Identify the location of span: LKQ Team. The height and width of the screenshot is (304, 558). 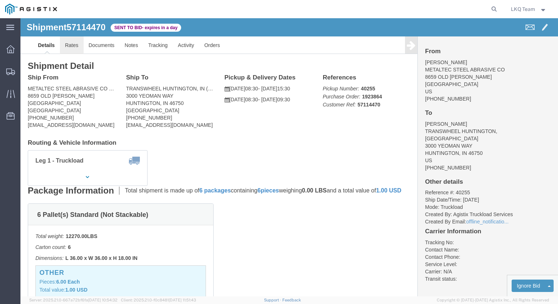
(523, 9).